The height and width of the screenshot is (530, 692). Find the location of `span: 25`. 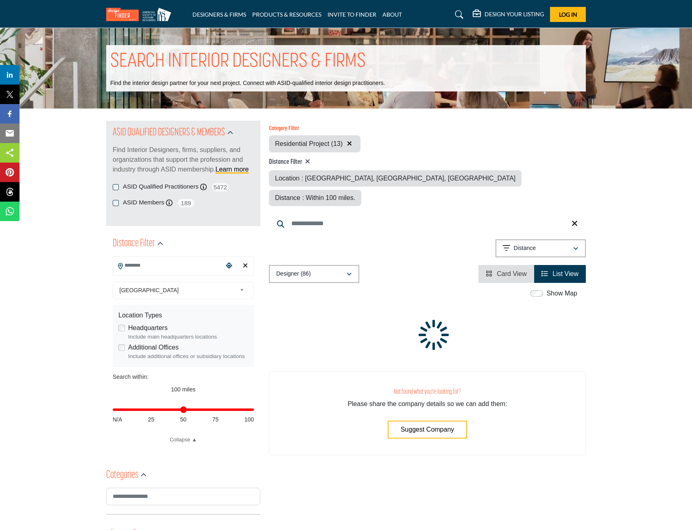

span: 25 is located at coordinates (151, 420).